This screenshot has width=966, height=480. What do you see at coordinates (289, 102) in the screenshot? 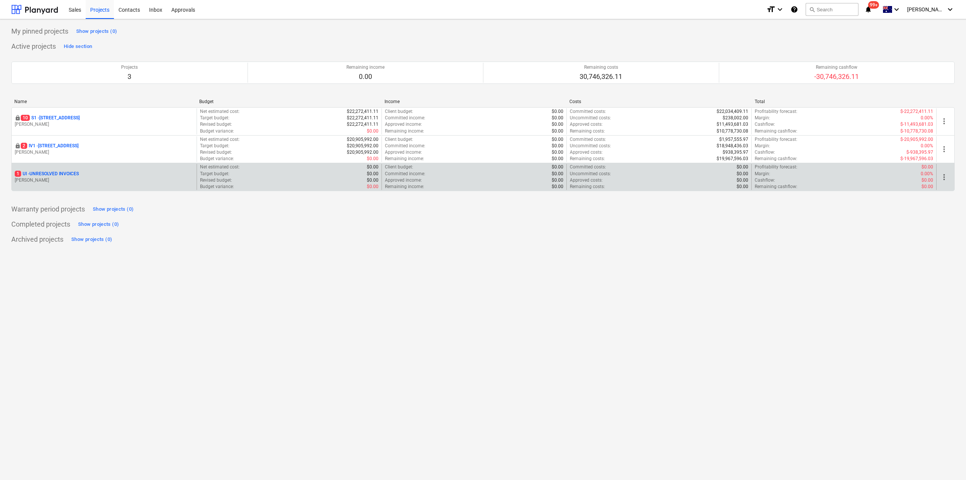
I see `div: Budget` at bounding box center [289, 102].